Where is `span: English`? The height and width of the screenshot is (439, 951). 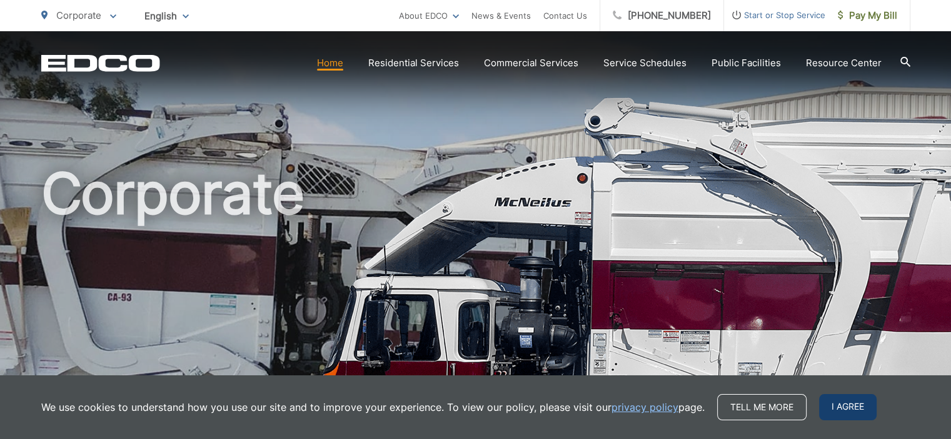
span: English is located at coordinates (166, 16).